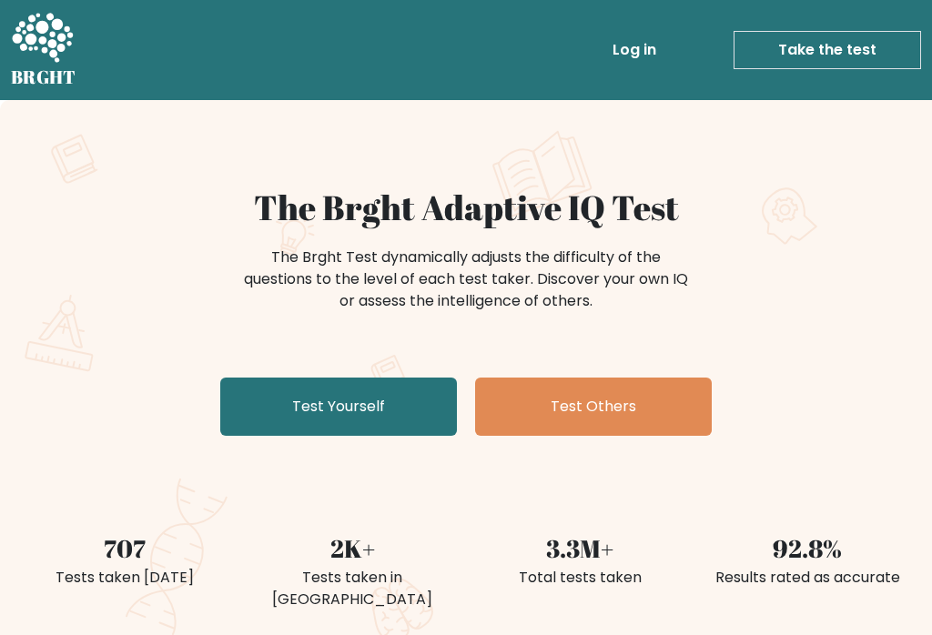  Describe the element at coordinates (634, 50) in the screenshot. I see `a: Log in` at that location.